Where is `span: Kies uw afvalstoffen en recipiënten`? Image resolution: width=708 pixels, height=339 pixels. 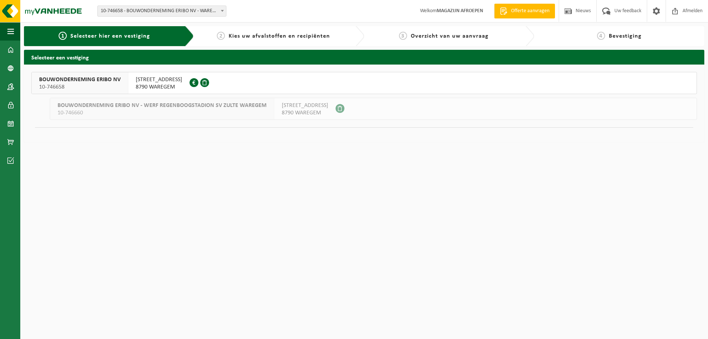 span: Kies uw afvalstoffen en recipiënten is located at coordinates (279, 36).